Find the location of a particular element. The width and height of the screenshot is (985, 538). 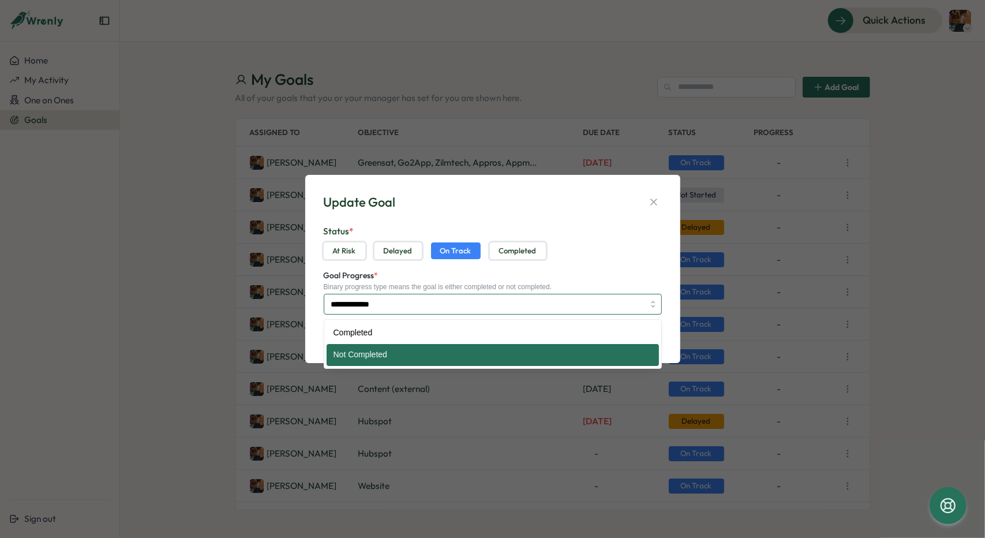

div: Binary progress type means the goal is either completed or not completed. is located at coordinates (493, 287).